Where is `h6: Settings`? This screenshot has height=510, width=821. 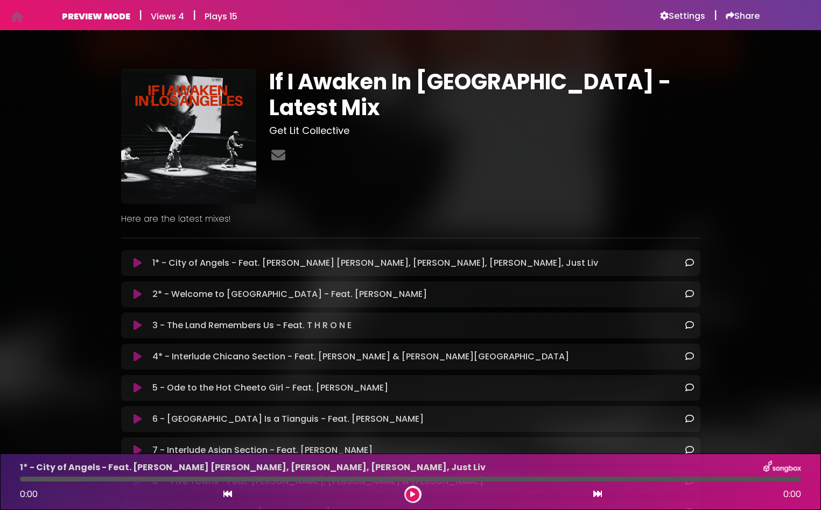 h6: Settings is located at coordinates (682, 16).